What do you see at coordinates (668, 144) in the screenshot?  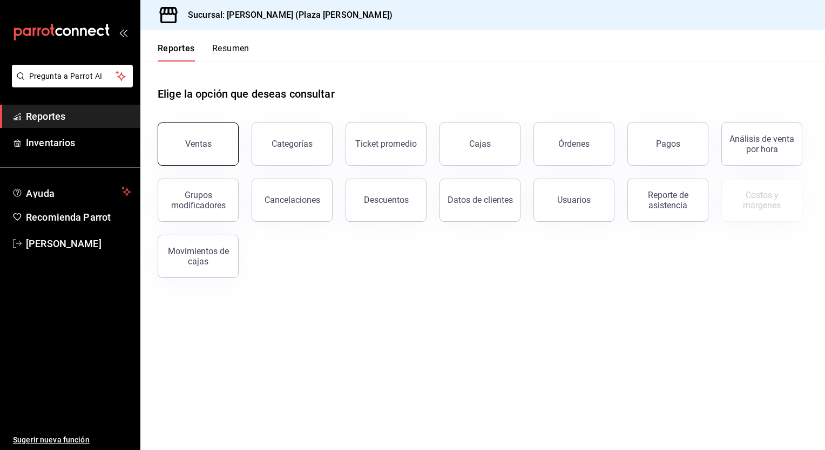 I see `button: Pagos` at bounding box center [668, 144].